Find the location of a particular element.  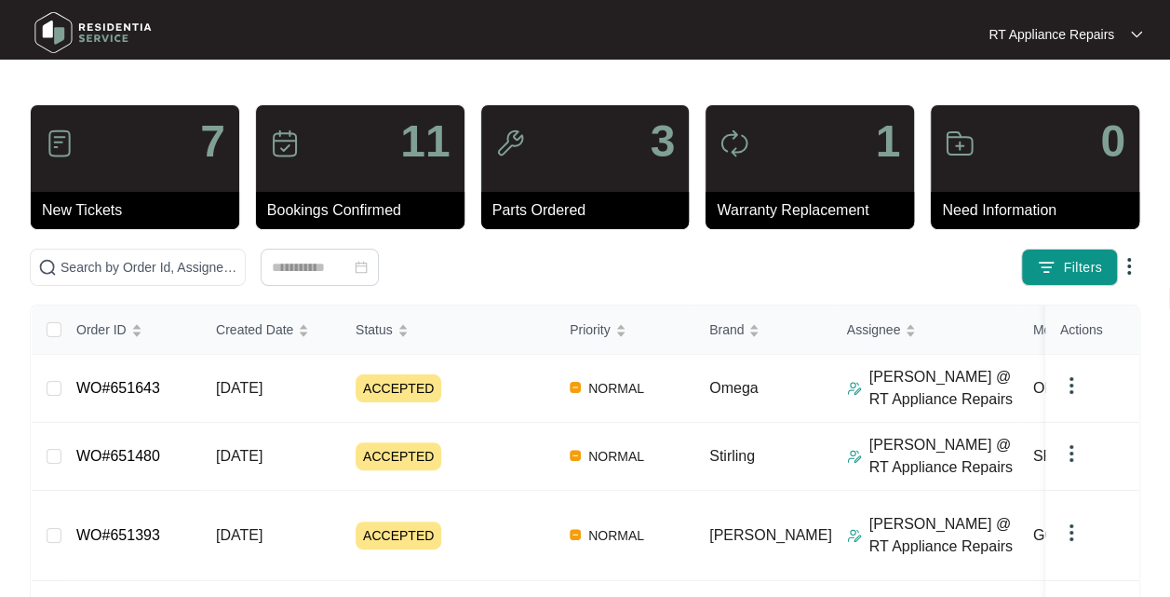

img: filter icon is located at coordinates (1046, 267).